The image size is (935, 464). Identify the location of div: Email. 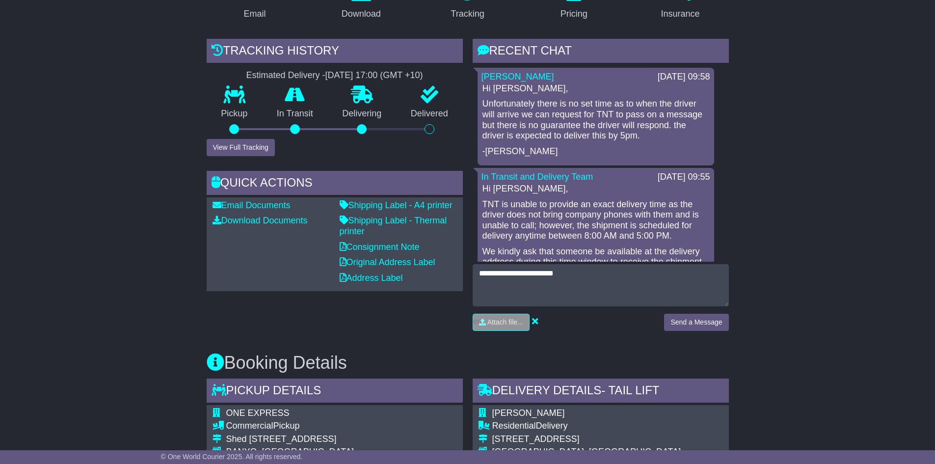
(254, 14).